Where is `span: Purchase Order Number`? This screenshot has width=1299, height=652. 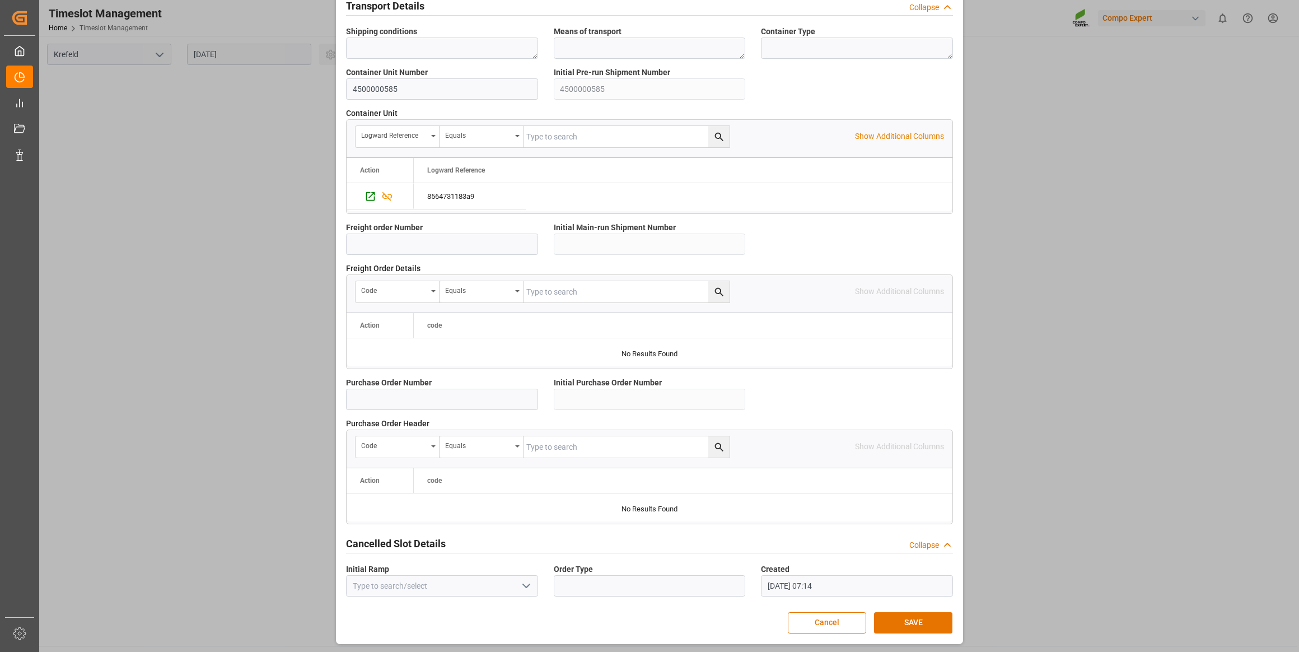 span: Purchase Order Number is located at coordinates (389, 383).